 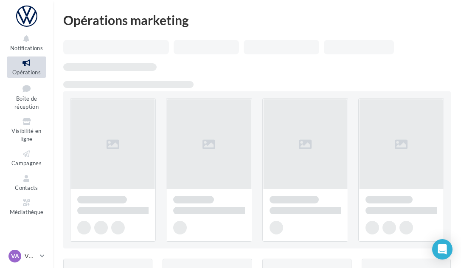 What do you see at coordinates (26, 72) in the screenshot?
I see `span: Opérations` at bounding box center [26, 72].